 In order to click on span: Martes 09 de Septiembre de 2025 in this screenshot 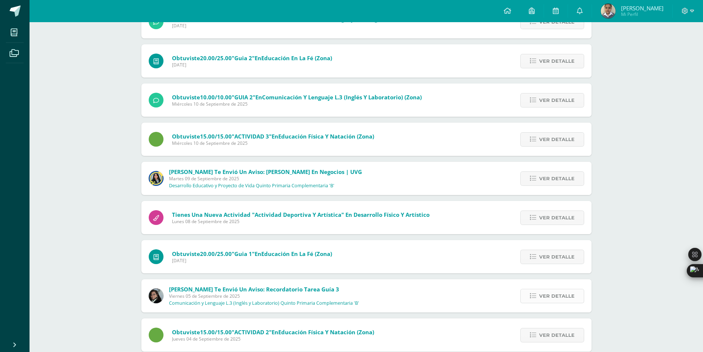, I will do `click(265, 178)`.